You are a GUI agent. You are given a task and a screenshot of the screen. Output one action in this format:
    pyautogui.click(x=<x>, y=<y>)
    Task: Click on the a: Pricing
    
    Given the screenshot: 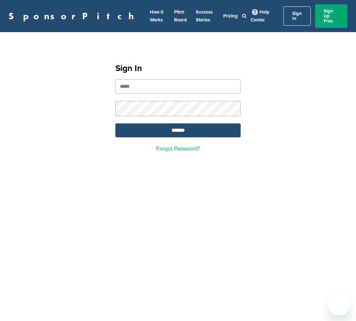 What is the action you would take?
    pyautogui.click(x=230, y=16)
    